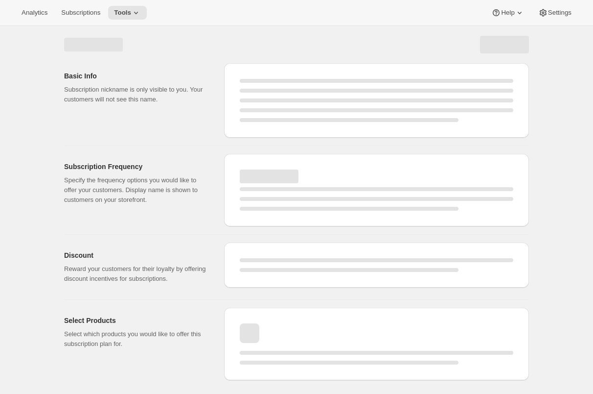 The image size is (593, 394). I want to click on button: Help, so click(508, 13).